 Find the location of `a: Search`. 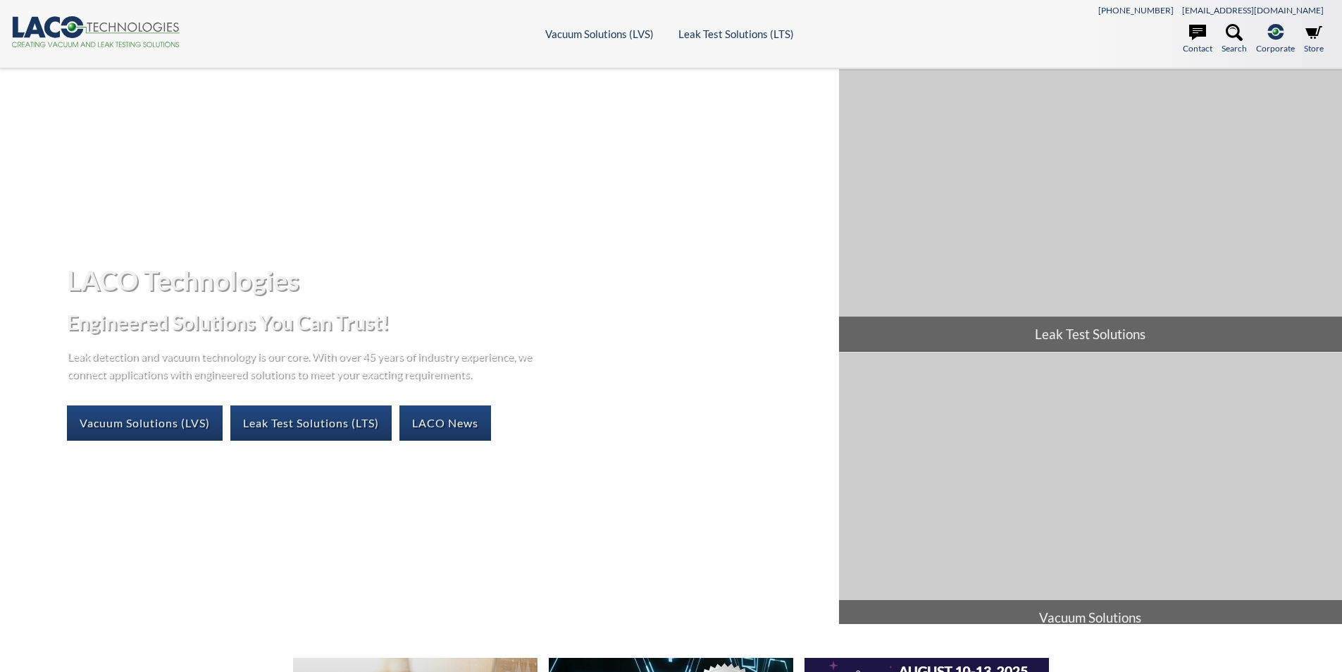

a: Search is located at coordinates (1235, 39).